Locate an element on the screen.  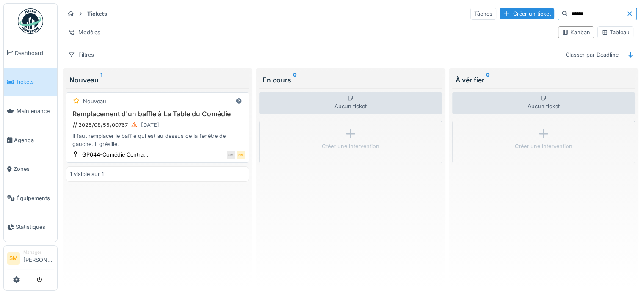
span: Équipements is located at coordinates (35, 198).